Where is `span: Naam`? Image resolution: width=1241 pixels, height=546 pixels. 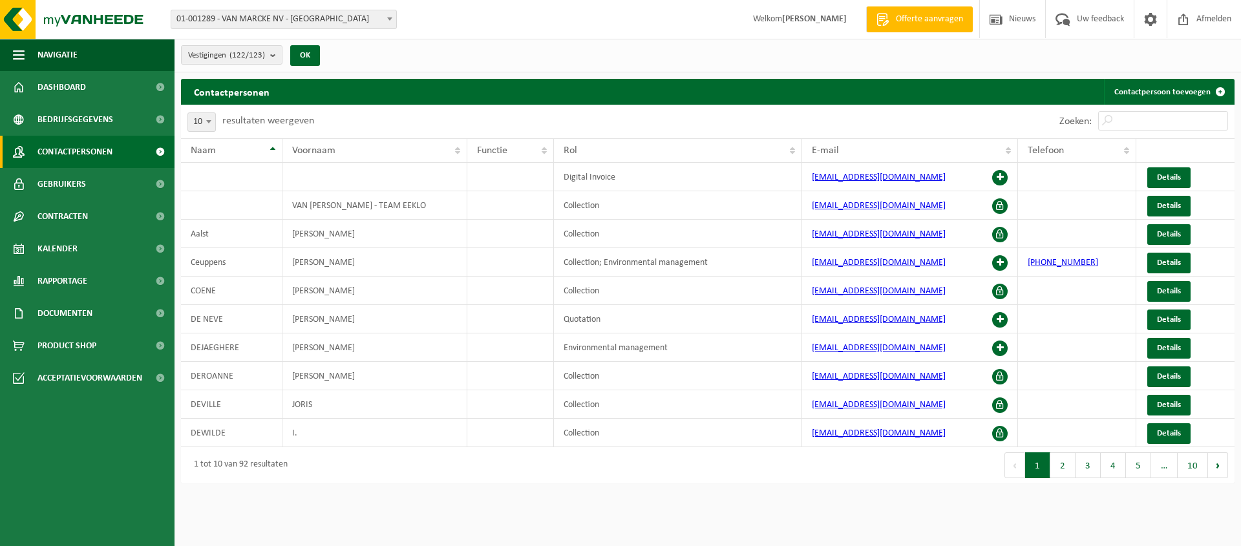 span: Naam is located at coordinates (203, 151).